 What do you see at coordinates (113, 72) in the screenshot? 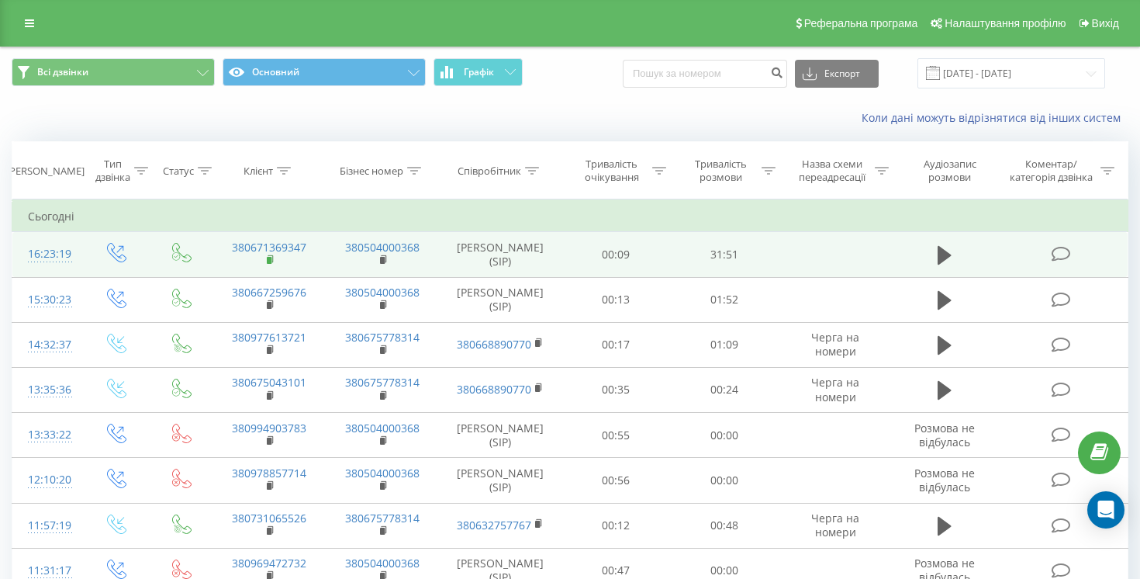
I see `button: Всі дзвінки` at bounding box center [113, 72].